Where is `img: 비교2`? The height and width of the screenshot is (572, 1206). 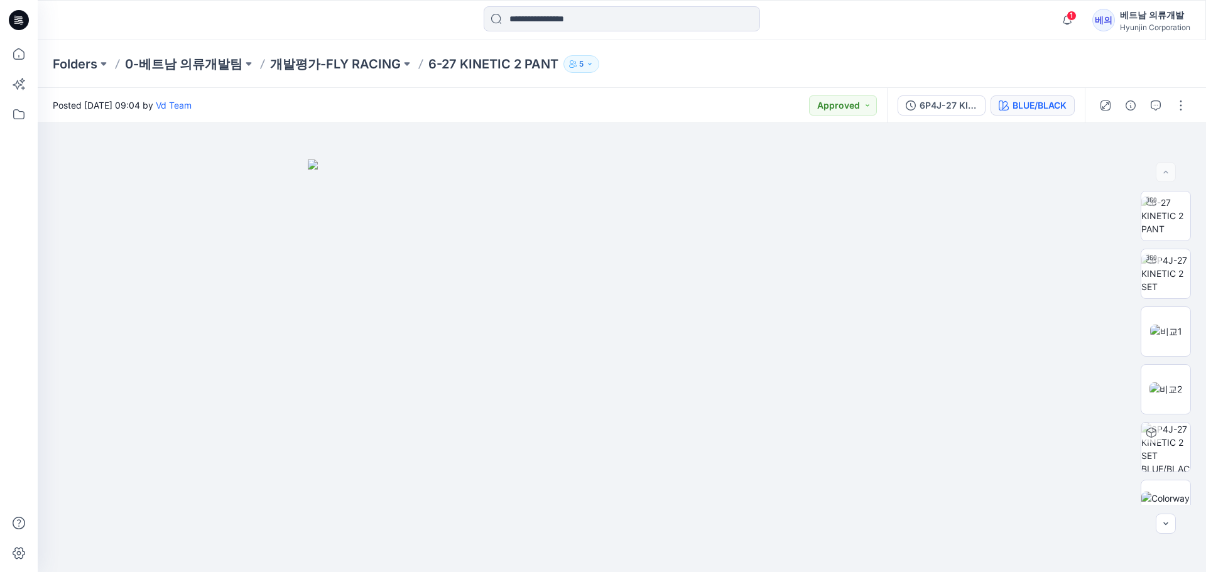 img: 비교2 is located at coordinates (1166, 389).